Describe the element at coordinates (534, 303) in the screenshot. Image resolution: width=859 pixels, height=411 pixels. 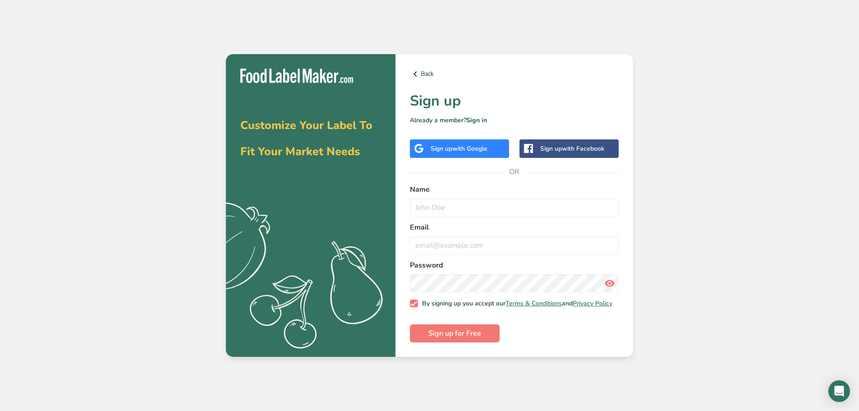
I see `a: Terms & Conditions` at that location.